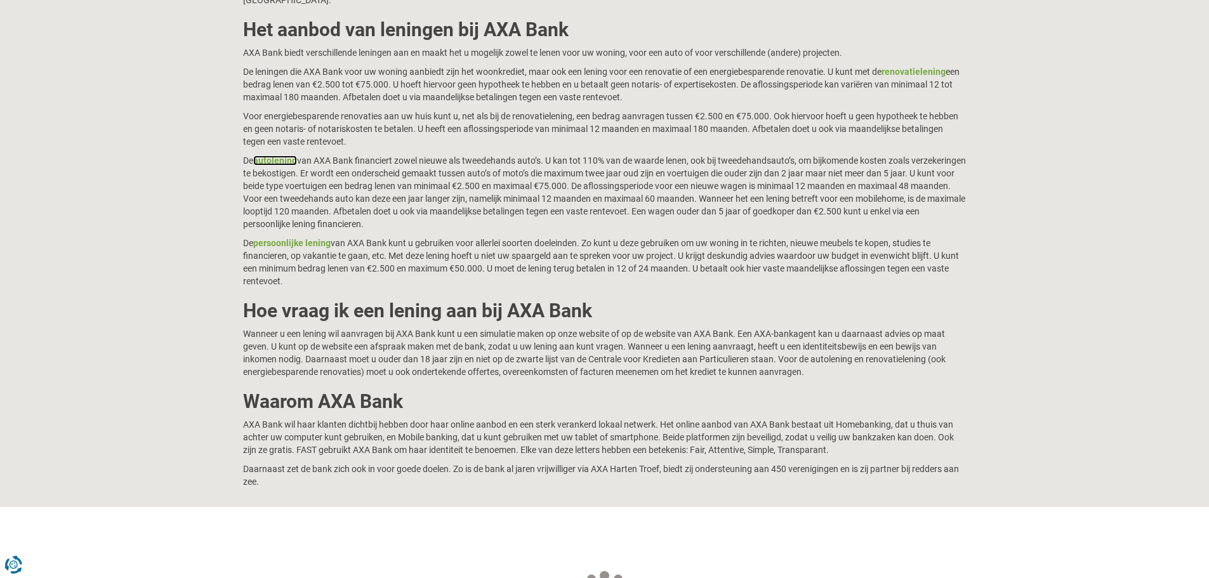 This screenshot has height=578, width=1209. Describe the element at coordinates (292, 243) in the screenshot. I see `a: persoonlijke lening` at that location.